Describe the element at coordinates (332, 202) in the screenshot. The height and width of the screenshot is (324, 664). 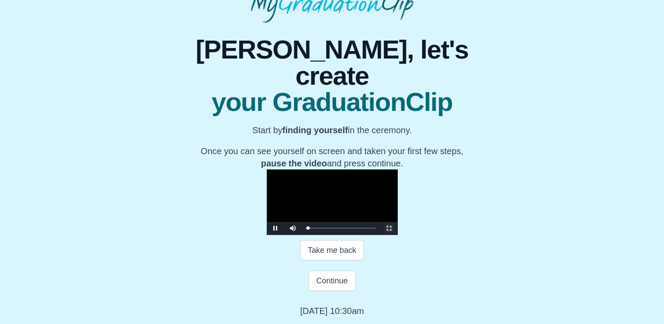
I see `div: Video Player` at that location.